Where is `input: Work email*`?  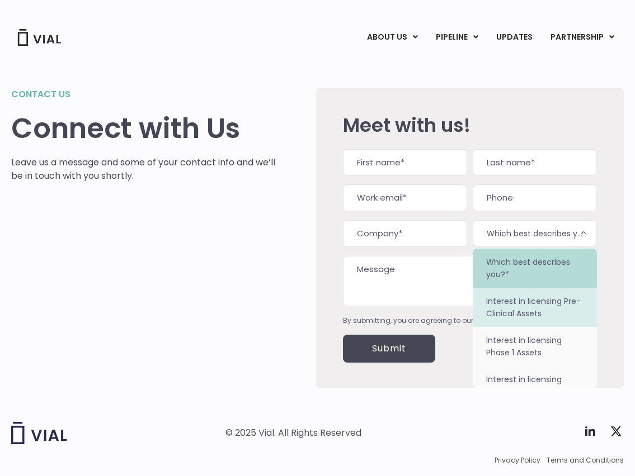
input: Work email* is located at coordinates (405, 198).